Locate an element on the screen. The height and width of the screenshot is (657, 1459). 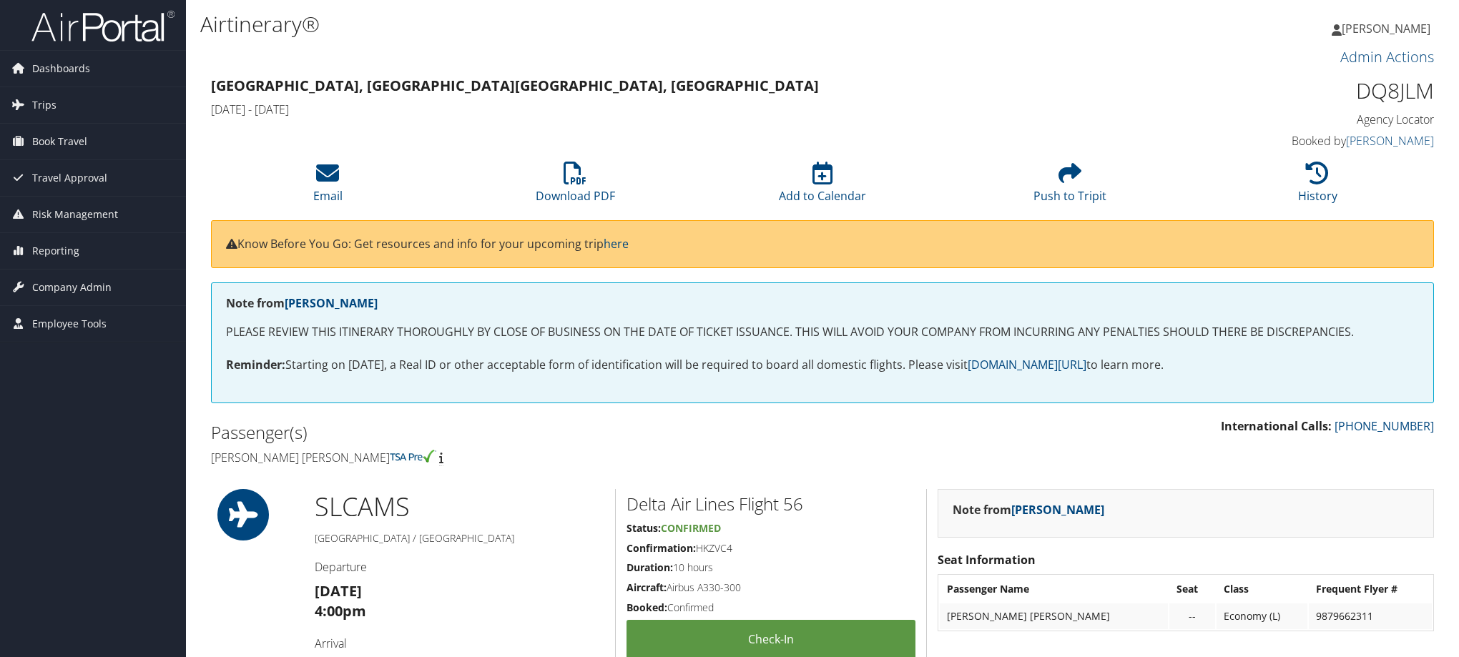
strong: International Calls: is located at coordinates (1276, 426).